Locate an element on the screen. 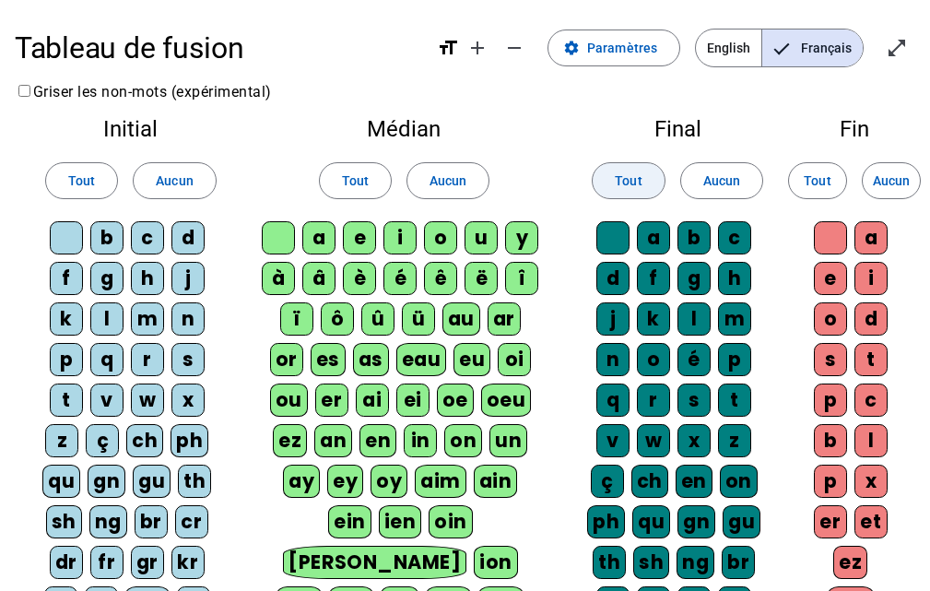 The image size is (930, 591). div: m is located at coordinates (148, 319).